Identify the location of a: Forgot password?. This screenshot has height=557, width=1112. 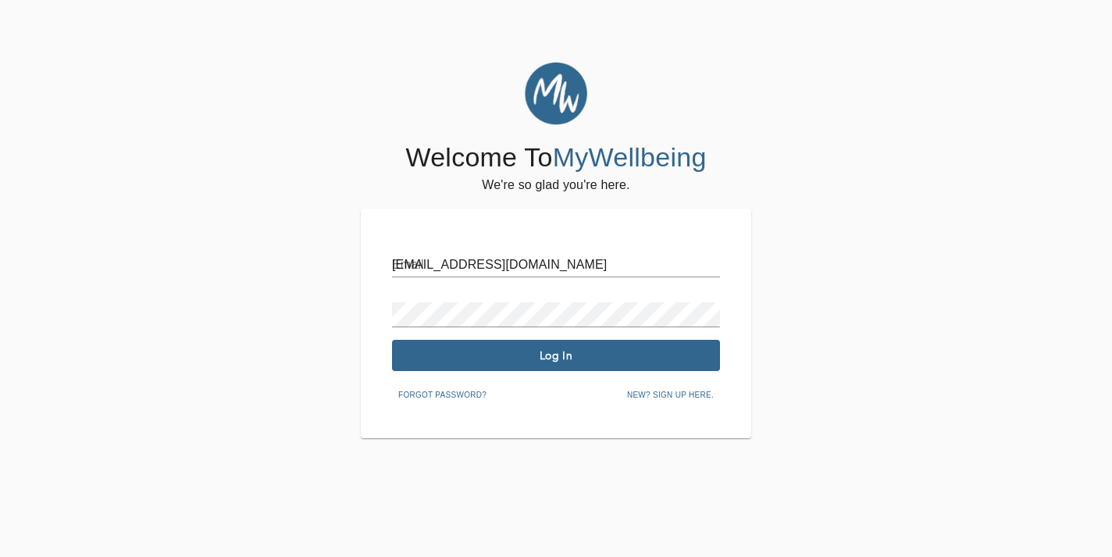
(442, 394).